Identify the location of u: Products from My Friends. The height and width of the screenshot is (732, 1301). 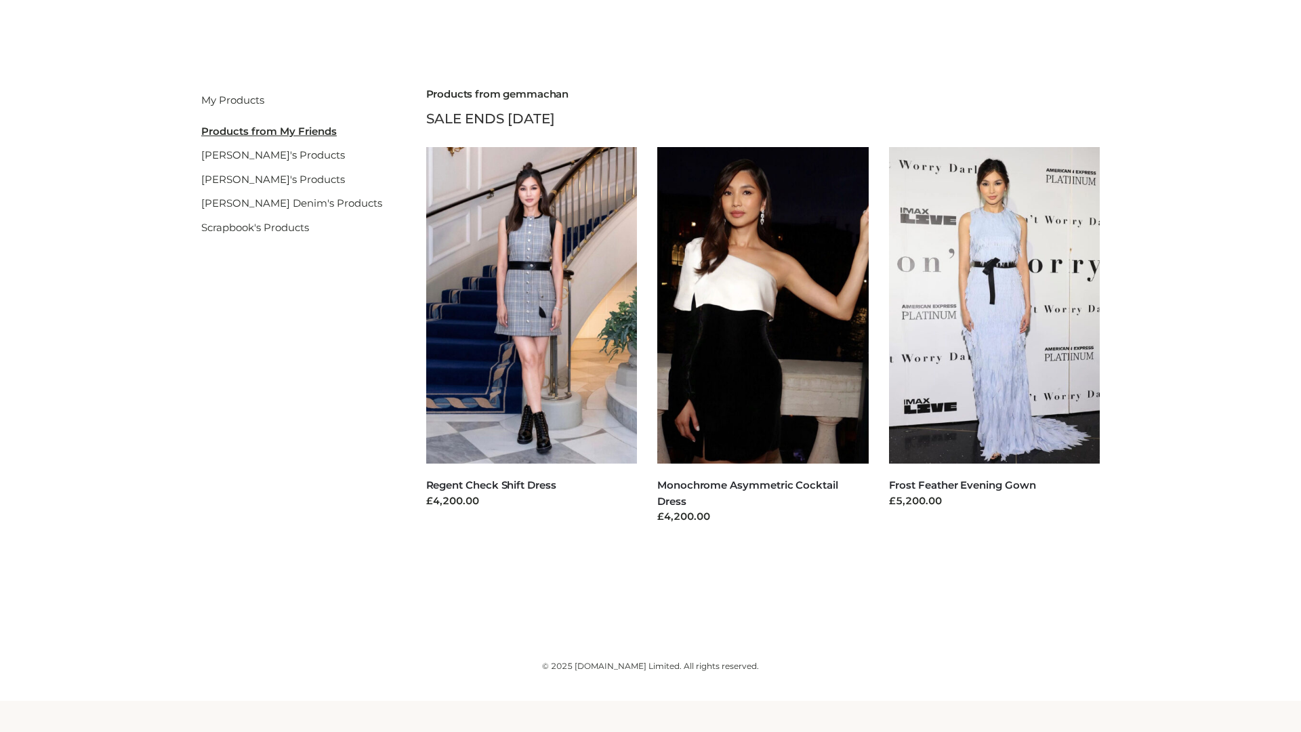
(269, 131).